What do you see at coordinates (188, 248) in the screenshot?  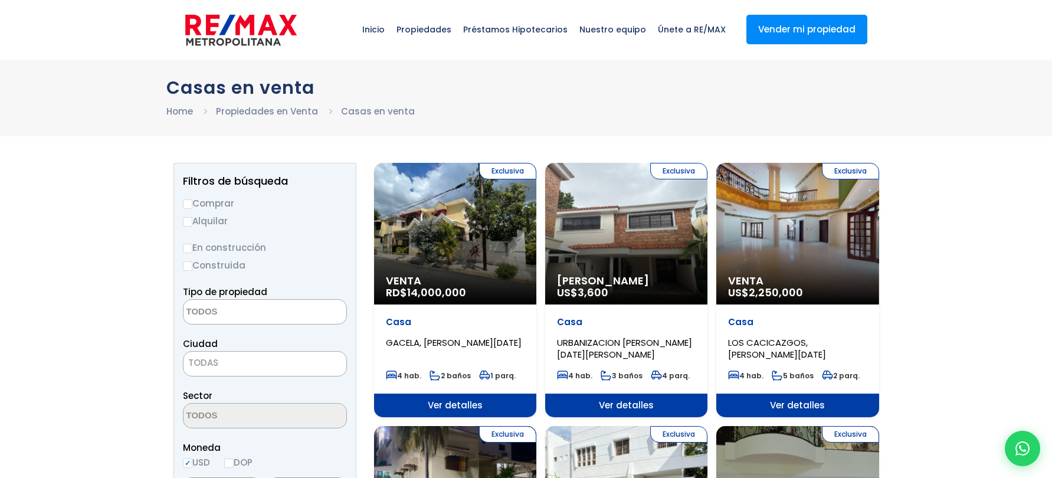 I see `input: En construcción` at bounding box center [188, 248].